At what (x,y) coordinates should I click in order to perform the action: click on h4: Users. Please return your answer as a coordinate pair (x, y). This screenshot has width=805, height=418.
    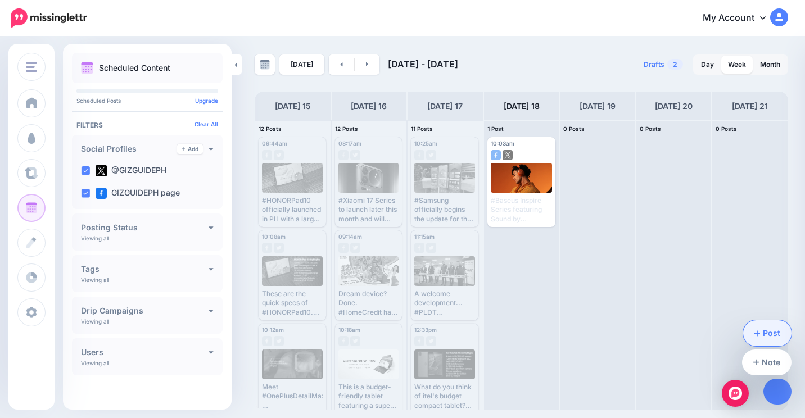
    Looking at the image, I should click on (145, 353).